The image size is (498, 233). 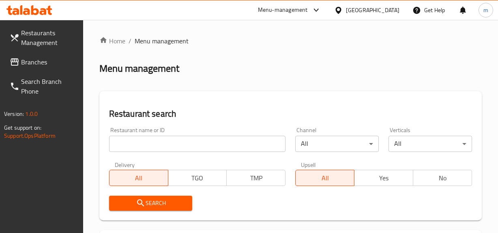 I want to click on span: Version:, so click(x=14, y=114).